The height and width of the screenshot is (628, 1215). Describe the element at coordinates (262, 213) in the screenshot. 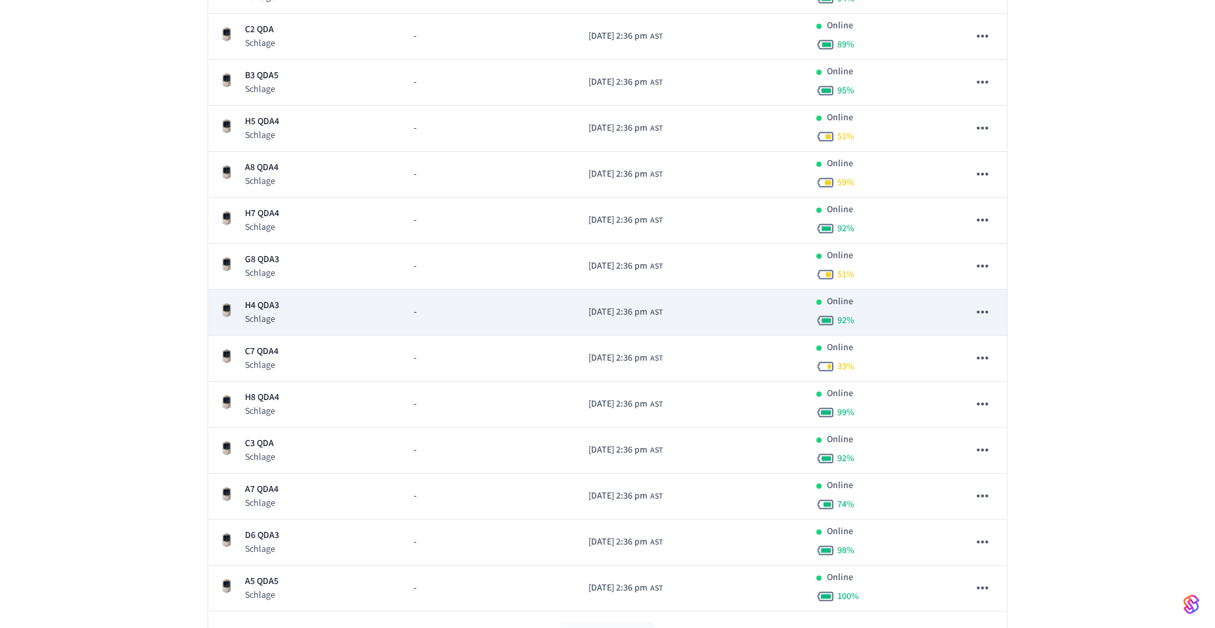

I see `p: H7 QDA4` at that location.